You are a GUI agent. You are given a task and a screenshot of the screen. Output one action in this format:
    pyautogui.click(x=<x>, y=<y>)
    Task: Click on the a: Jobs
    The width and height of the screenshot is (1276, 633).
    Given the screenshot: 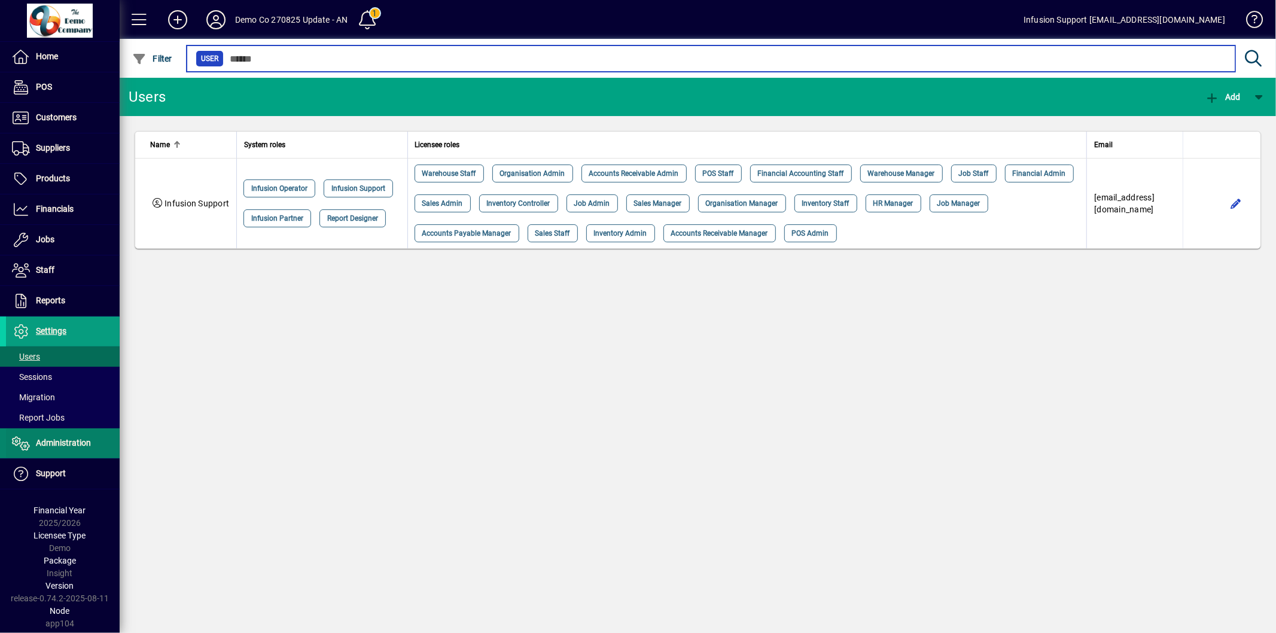 What is the action you would take?
    pyautogui.click(x=63, y=240)
    